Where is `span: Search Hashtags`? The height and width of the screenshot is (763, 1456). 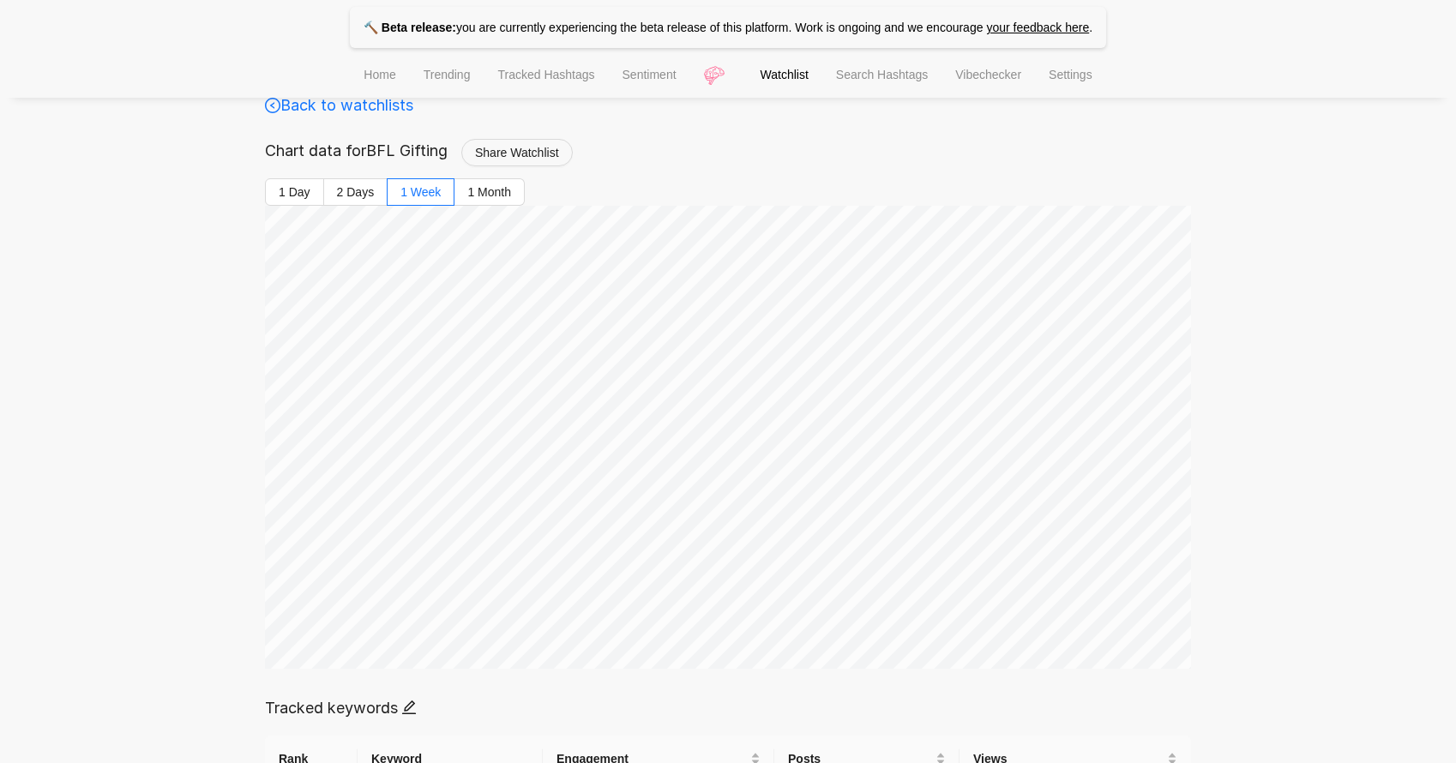
span: Search Hashtags is located at coordinates (882, 75).